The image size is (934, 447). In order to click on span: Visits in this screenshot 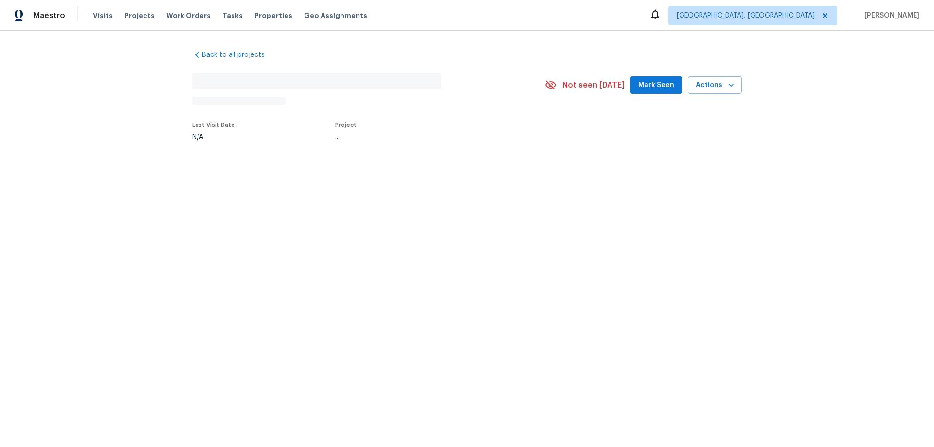, I will do `click(103, 16)`.